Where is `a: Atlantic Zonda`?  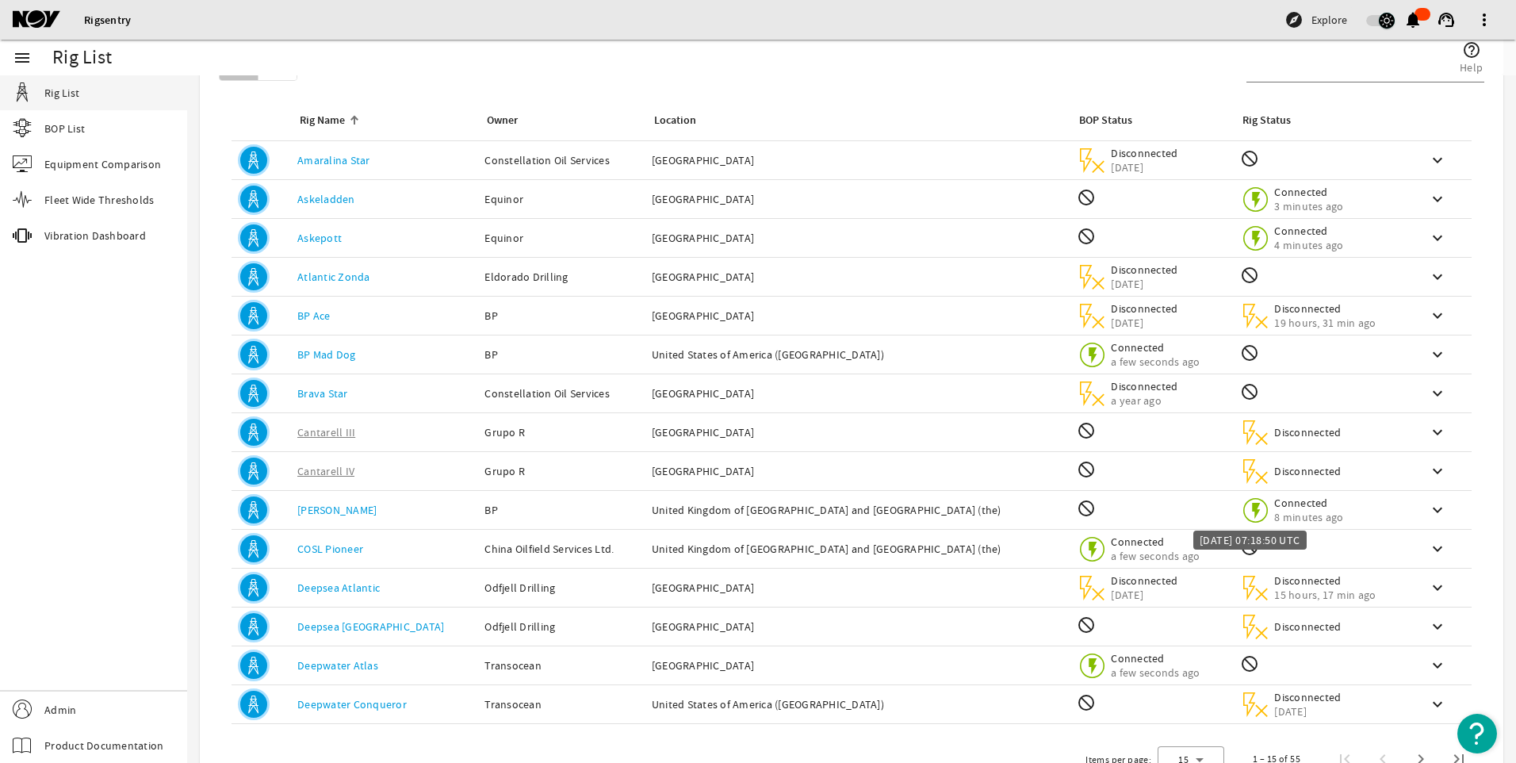
a: Atlantic Zonda is located at coordinates (334, 277).